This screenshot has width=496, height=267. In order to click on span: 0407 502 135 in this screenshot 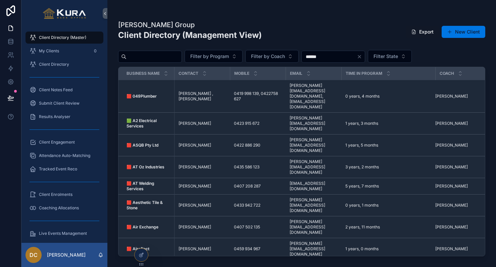, I will do `click(247, 227)`.